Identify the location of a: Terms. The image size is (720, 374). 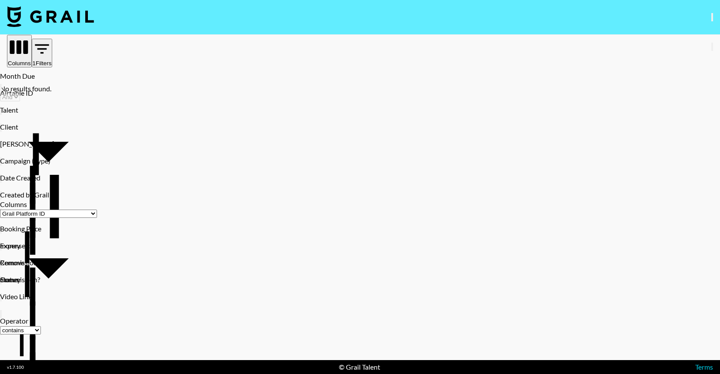
(704, 367).